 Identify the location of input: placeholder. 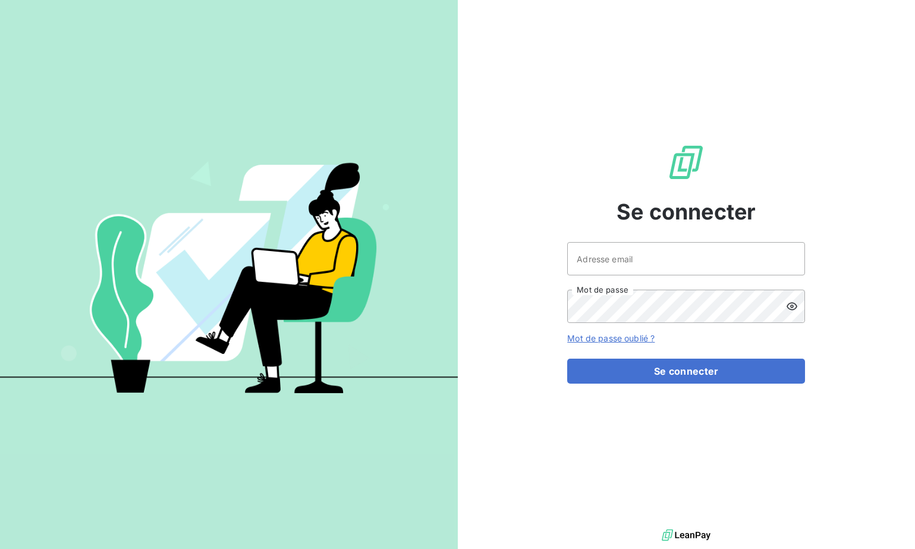
(686, 259).